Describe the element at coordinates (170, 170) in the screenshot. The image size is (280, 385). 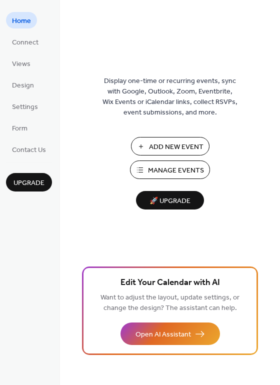
I see `button: Manage Events` at that location.